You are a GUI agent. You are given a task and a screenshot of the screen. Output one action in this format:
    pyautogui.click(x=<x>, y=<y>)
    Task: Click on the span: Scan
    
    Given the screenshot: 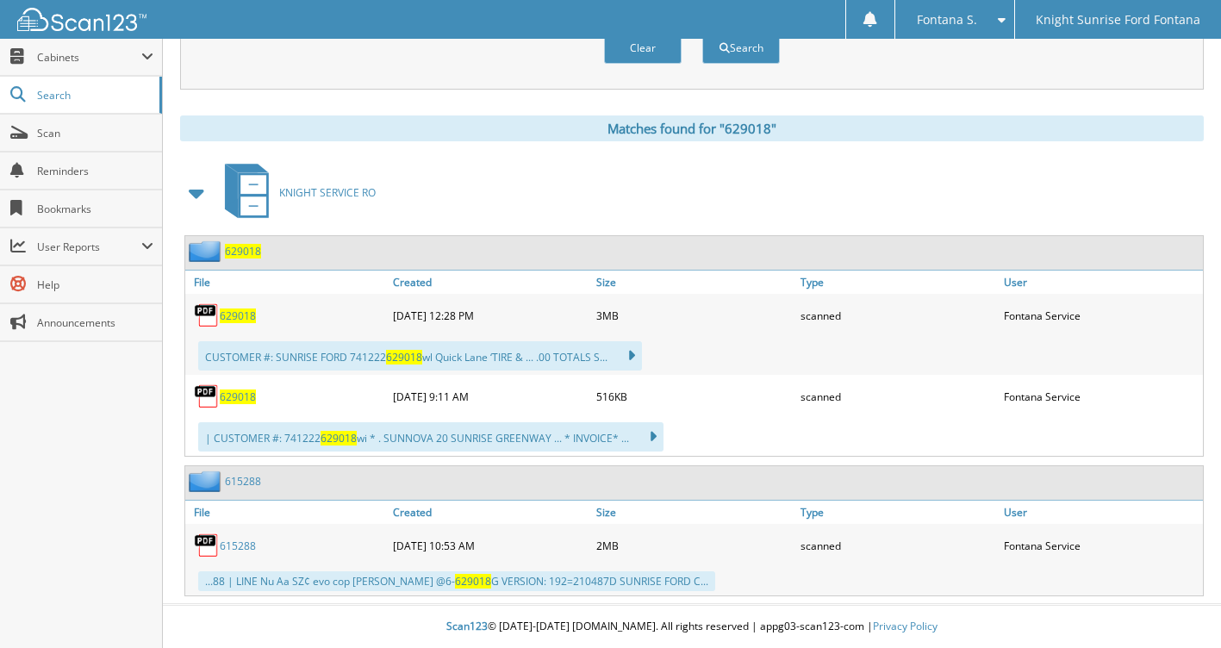 What is the action you would take?
    pyautogui.click(x=95, y=133)
    